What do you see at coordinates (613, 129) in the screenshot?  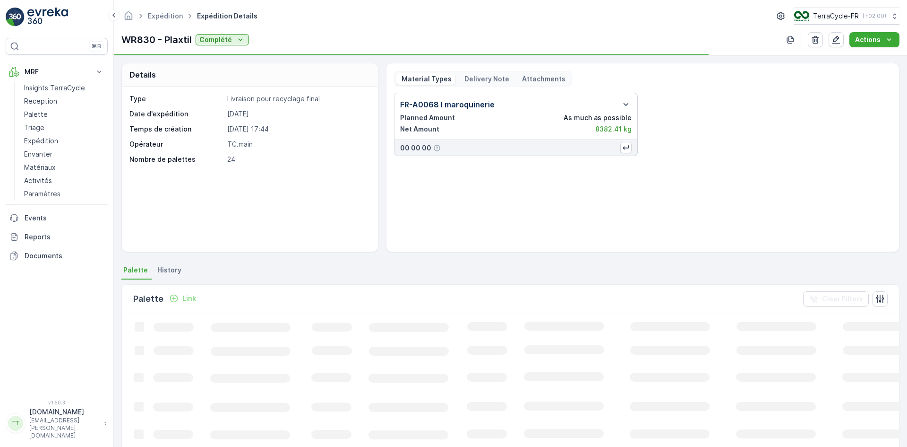 I see `p: 8382.41 kg` at bounding box center [613, 129].